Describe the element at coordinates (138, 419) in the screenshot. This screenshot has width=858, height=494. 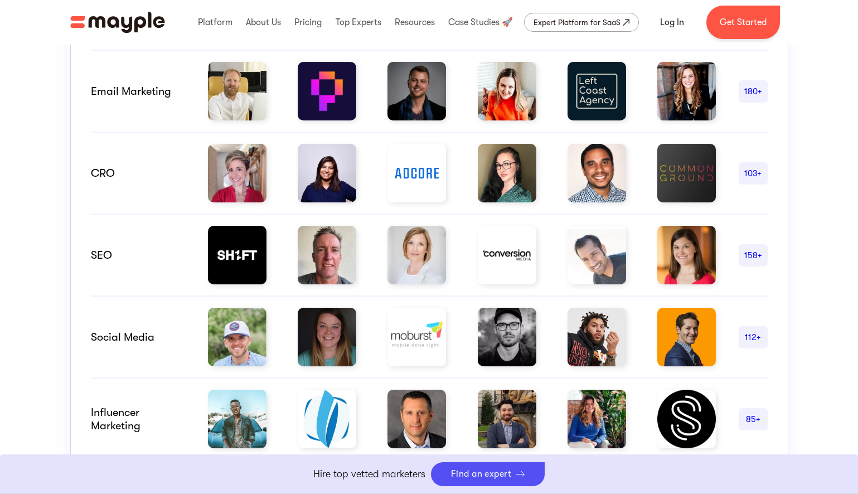
I see `div: Influencer marketing` at that location.